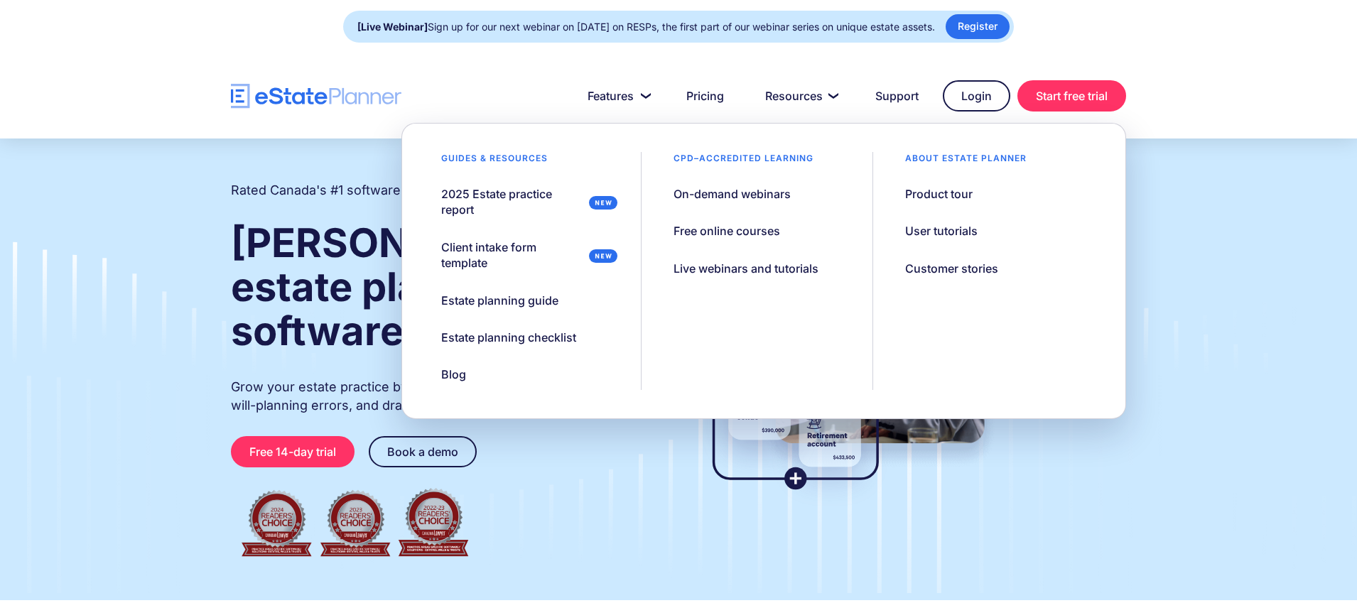  I want to click on a: Pricing, so click(705, 96).